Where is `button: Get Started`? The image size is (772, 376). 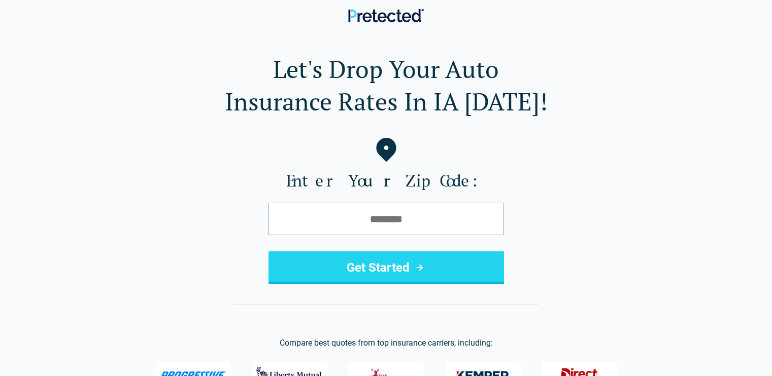 button: Get Started is located at coordinates (386, 268).